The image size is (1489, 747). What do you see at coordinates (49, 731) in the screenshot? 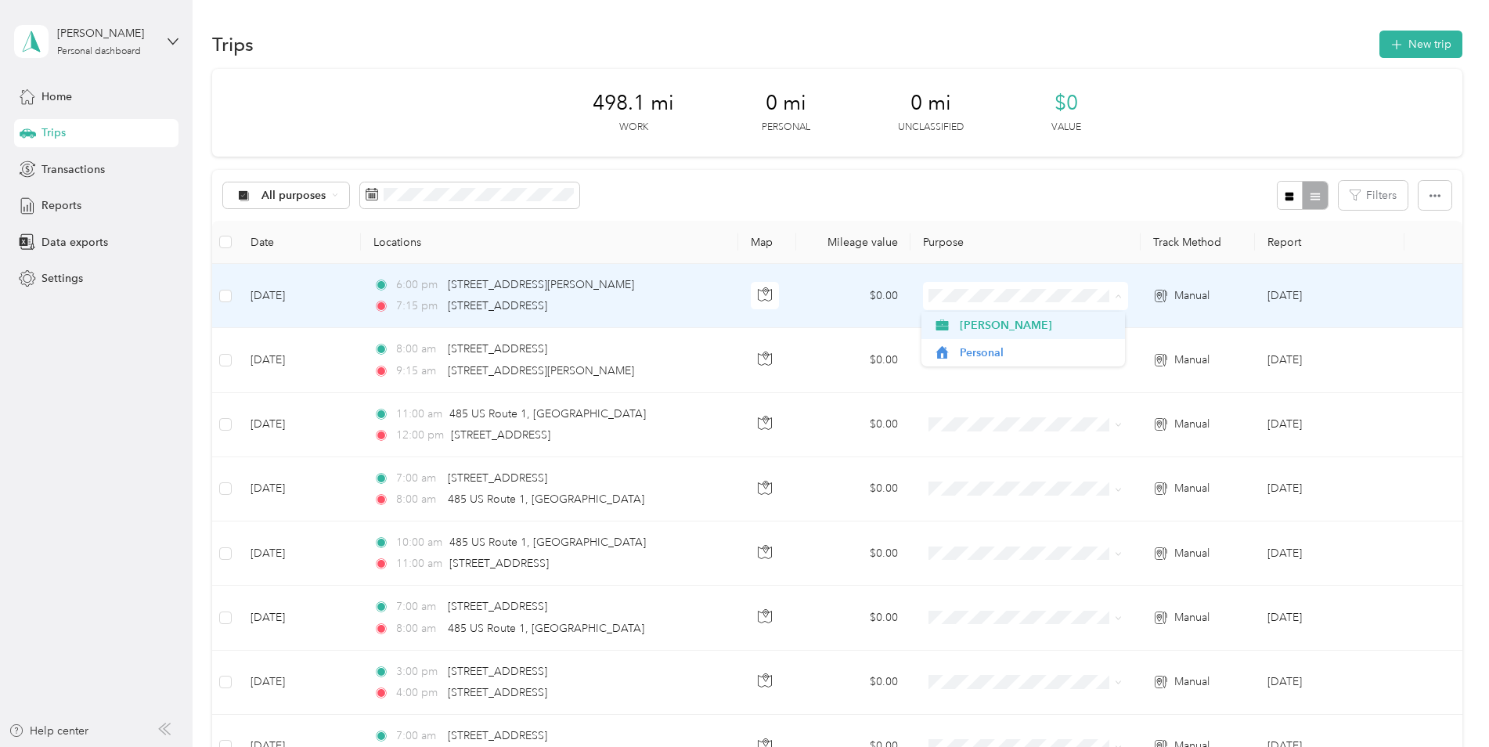
I see `div: Help center` at bounding box center [49, 731].